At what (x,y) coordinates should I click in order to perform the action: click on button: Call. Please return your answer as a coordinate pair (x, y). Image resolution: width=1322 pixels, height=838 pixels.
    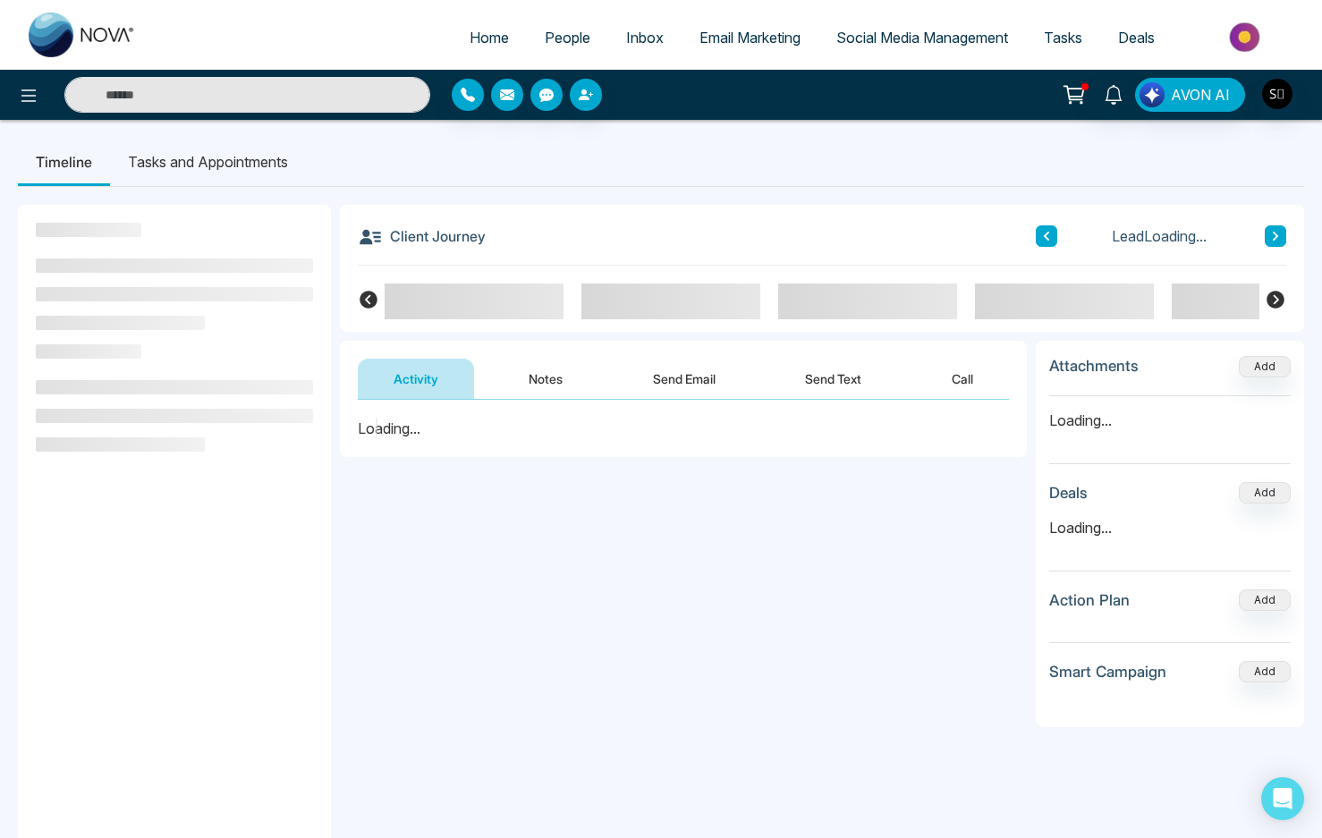
    Looking at the image, I should click on (963, 378).